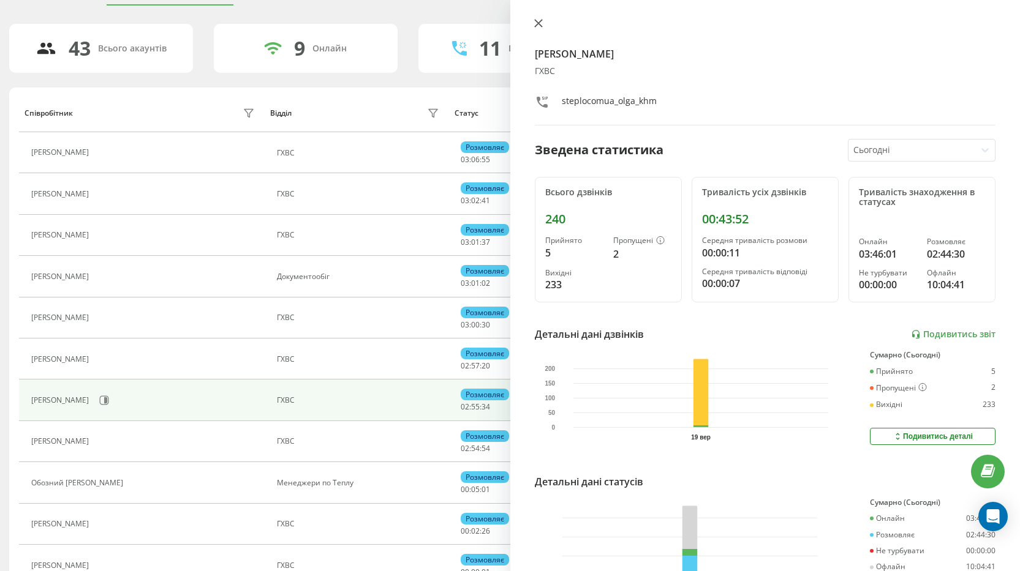 This screenshot has height=571, width=1020. Describe the element at coordinates (887, 273) in the screenshot. I see `div: Не турбувати` at that location.